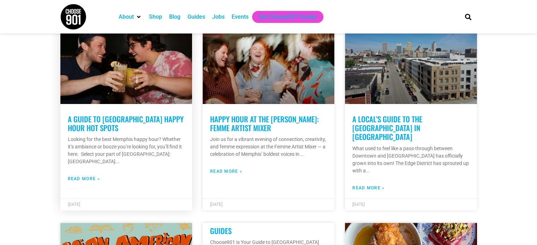  Describe the element at coordinates (240, 17) in the screenshot. I see `a: Events` at that location.